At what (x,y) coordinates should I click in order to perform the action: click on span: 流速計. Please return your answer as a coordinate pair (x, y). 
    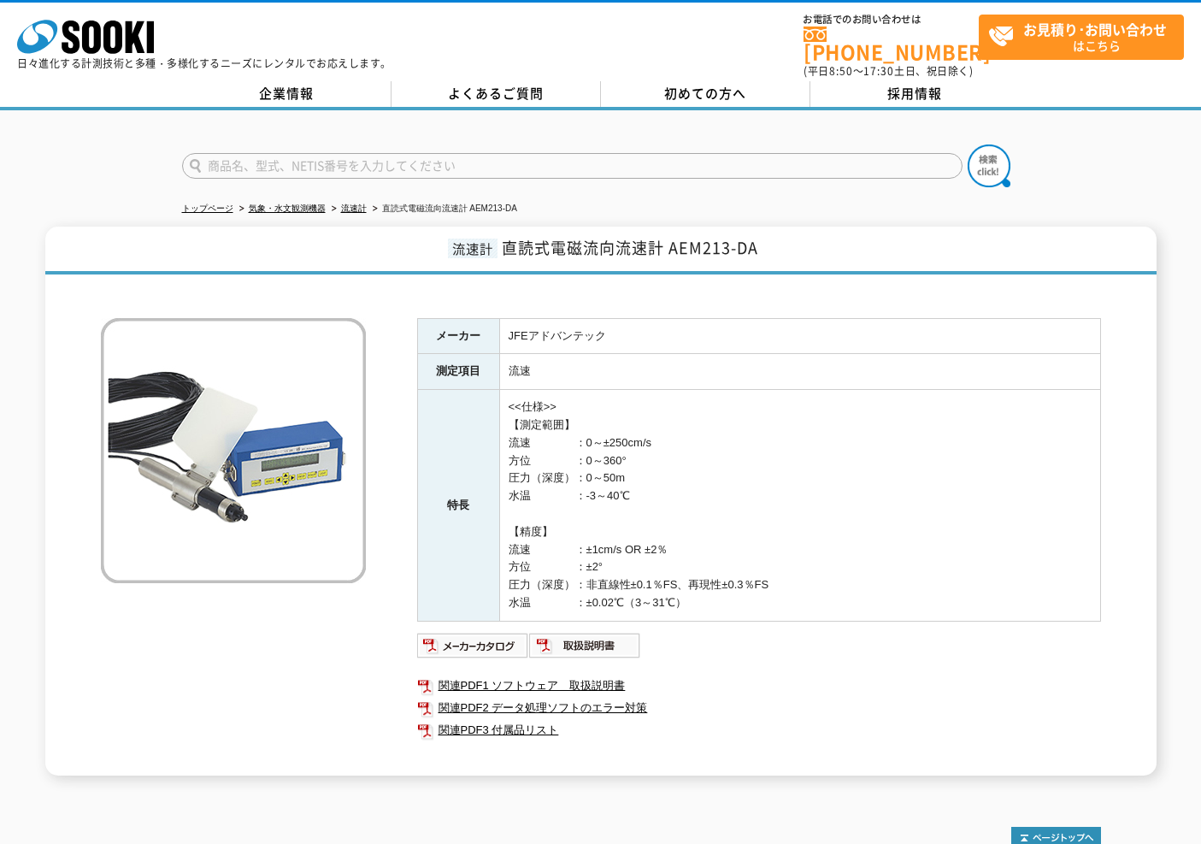
    Looking at the image, I should click on (473, 248).